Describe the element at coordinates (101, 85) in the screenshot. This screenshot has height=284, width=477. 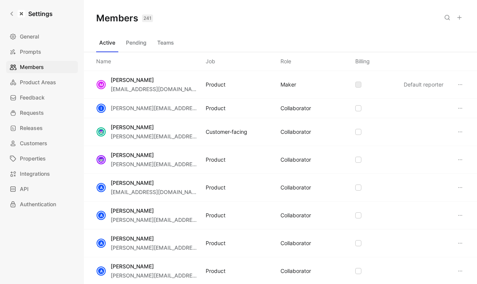
I see `div: M` at that location.